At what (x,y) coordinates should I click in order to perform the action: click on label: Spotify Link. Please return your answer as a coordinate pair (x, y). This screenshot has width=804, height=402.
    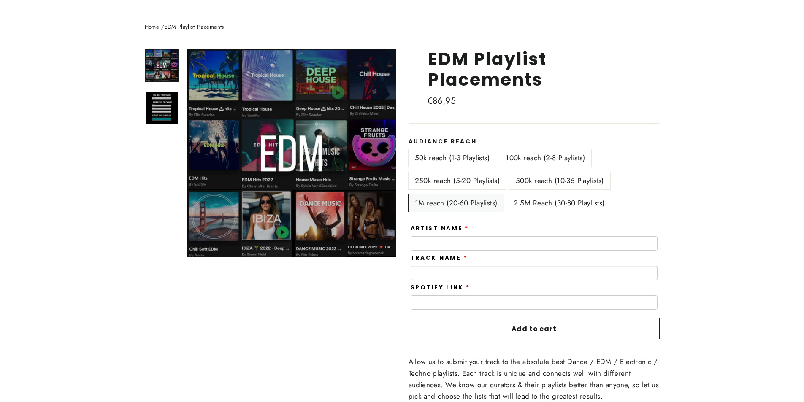
    Looking at the image, I should click on (440, 288).